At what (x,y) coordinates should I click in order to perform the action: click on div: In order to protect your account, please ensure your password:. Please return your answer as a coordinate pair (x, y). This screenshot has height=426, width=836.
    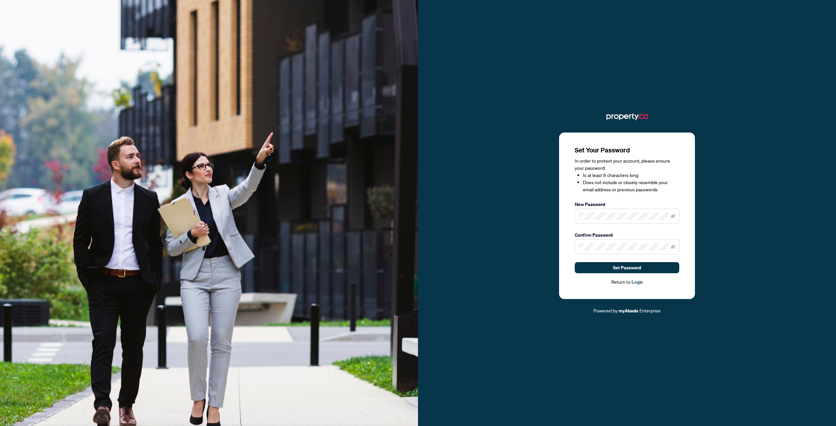
    Looking at the image, I should click on (627, 175).